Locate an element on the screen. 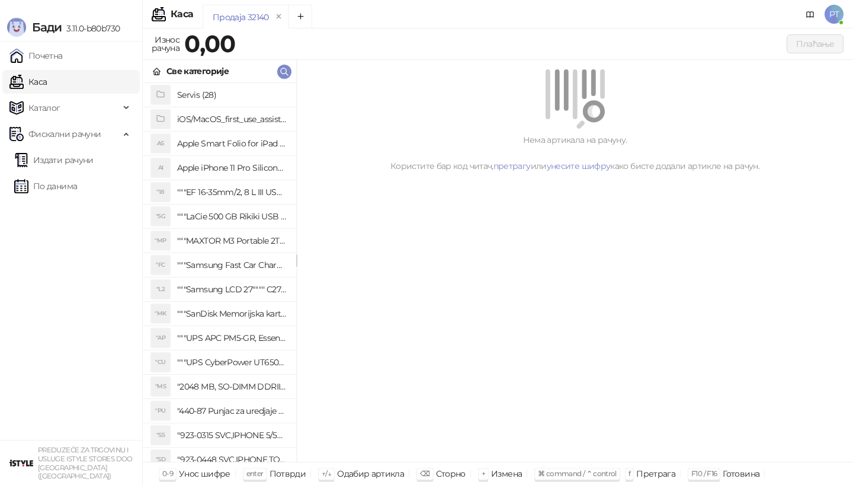  a: Почетна is located at coordinates (36, 56).